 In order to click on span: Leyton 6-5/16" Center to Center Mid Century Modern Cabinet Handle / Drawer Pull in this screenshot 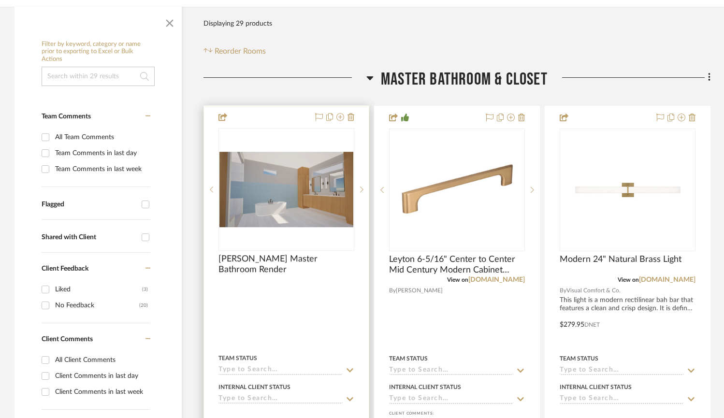, I will do `click(457, 265)`.